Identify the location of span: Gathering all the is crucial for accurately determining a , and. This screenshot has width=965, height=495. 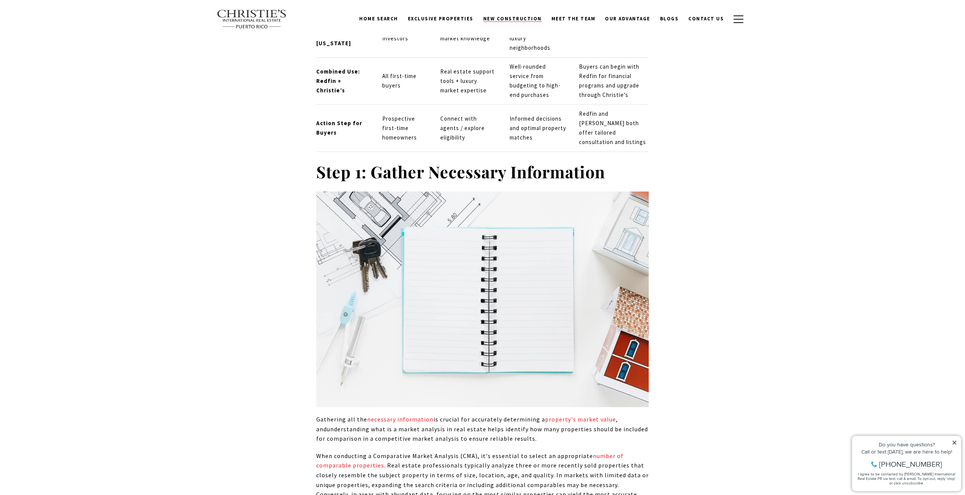
(467, 424).